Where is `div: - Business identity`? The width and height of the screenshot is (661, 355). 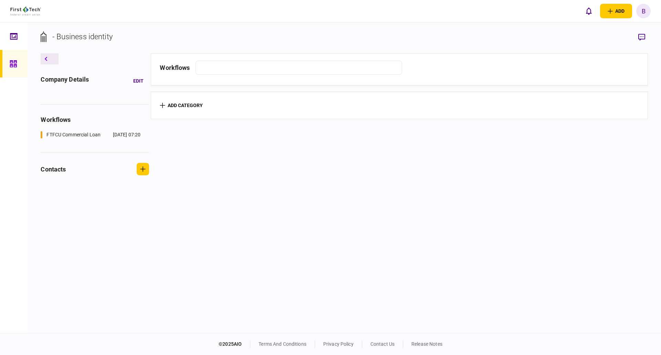
div: - Business identity is located at coordinates (82, 36).